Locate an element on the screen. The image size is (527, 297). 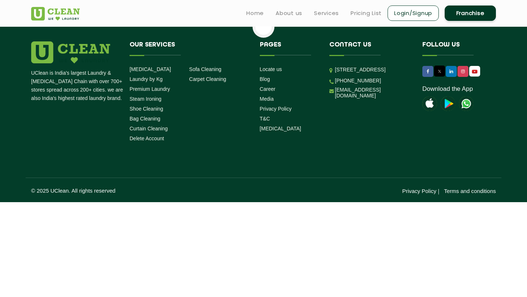
a: Curtain Cleaning is located at coordinates (148, 128).